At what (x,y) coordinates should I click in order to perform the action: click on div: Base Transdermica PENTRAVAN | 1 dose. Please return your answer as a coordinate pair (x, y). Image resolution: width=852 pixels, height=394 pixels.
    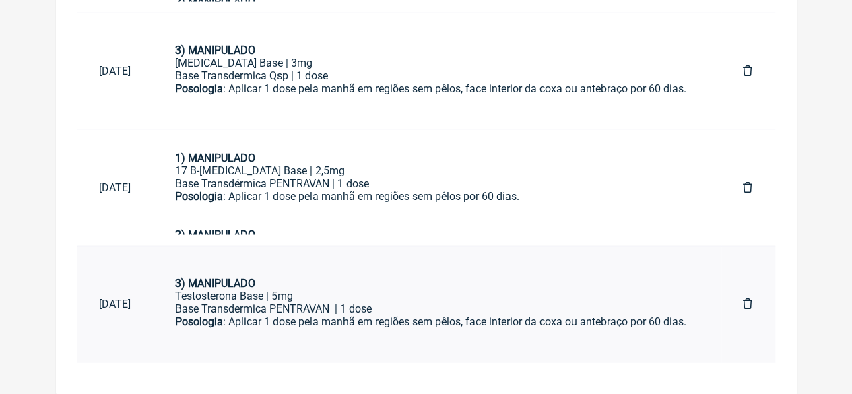
    Looking at the image, I should click on (437, 308).